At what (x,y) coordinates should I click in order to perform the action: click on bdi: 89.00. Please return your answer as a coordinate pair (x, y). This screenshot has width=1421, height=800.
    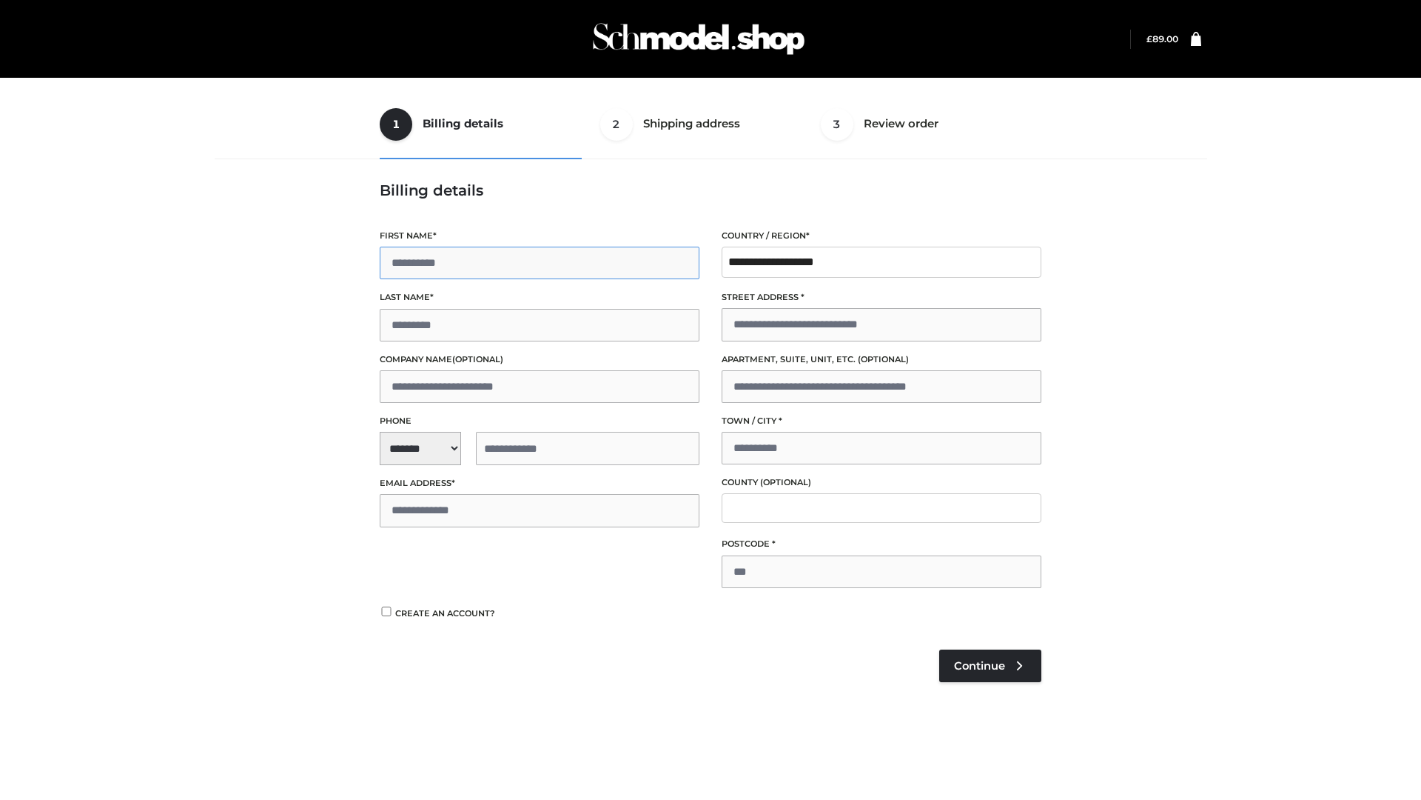
    Looking at the image, I should click on (1162, 38).